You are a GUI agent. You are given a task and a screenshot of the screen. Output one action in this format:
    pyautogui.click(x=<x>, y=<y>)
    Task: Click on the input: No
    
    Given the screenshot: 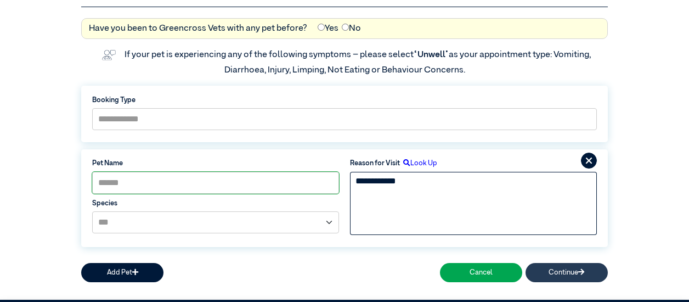 What is the action you would take?
    pyautogui.click(x=345, y=27)
    